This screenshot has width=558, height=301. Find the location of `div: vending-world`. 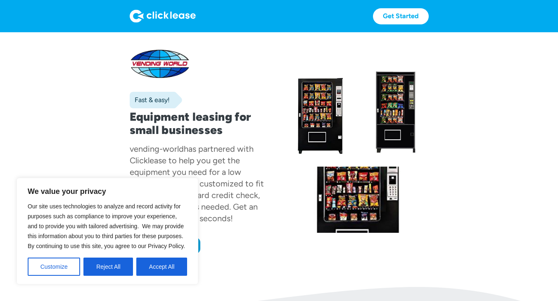

div: vending-world is located at coordinates (157, 149).